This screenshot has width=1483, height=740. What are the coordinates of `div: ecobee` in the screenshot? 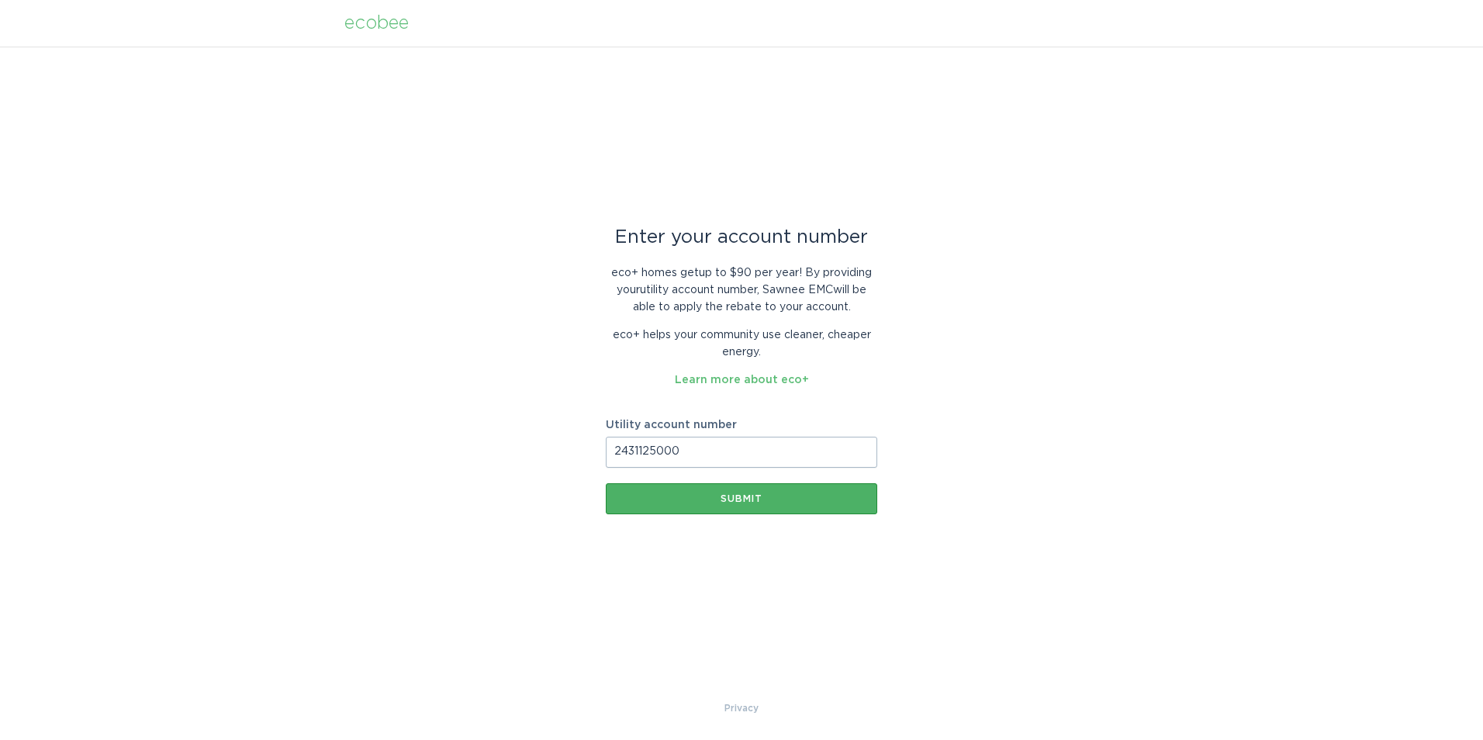 It's located at (376, 23).